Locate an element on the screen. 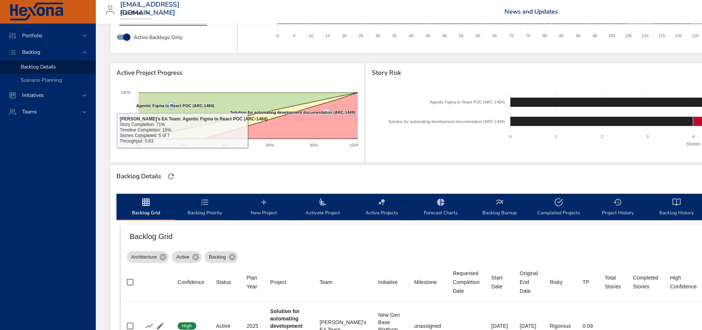 The image size is (702, 330). div: Backlog Details is located at coordinates (139, 177).